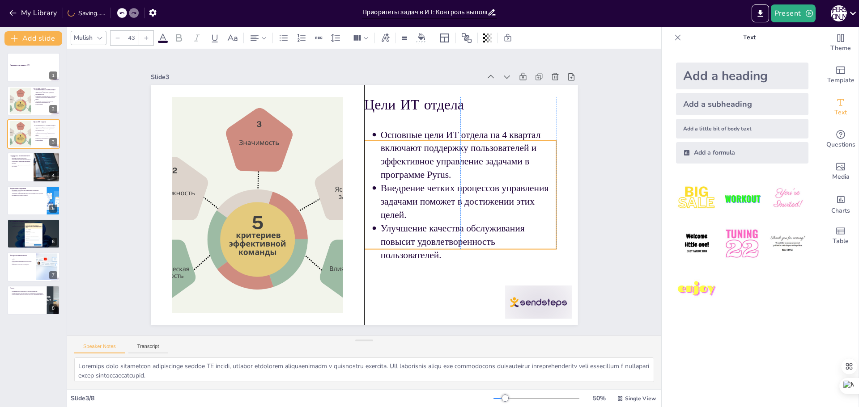  I want to click on button: Speaker Notes, so click(99, 349).